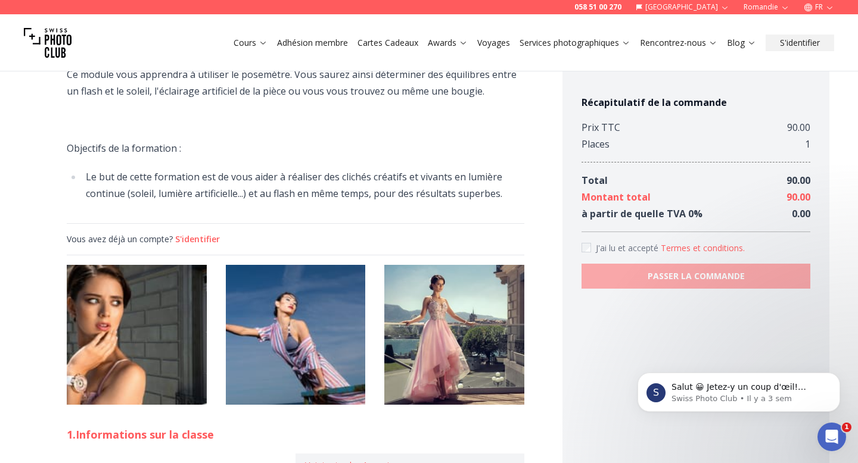 The height and width of the screenshot is (463, 858). I want to click on button: Voyages, so click(493, 43).